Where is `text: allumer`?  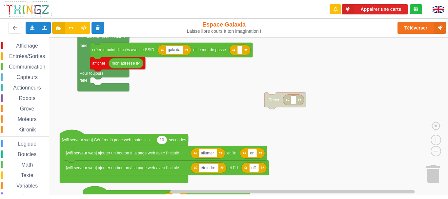 text: allumer is located at coordinates (207, 153).